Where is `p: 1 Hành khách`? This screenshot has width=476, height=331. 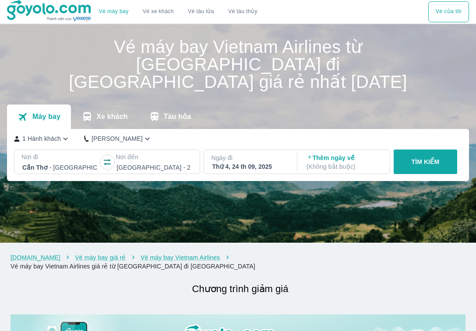
p: 1 Hành khách is located at coordinates (42, 139).